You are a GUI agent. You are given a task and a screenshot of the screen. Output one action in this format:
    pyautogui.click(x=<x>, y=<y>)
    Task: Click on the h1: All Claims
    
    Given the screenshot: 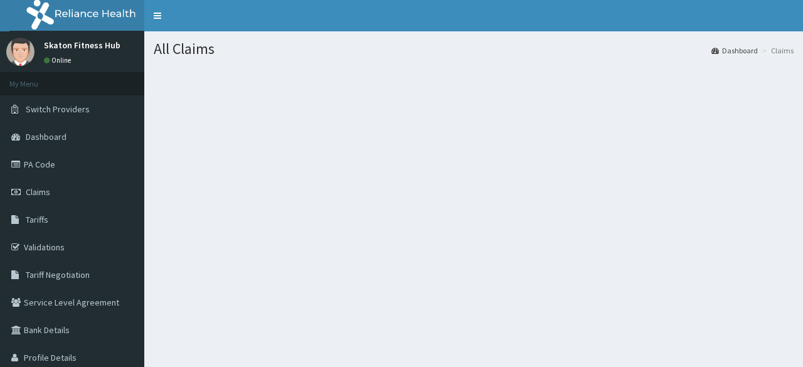 What is the action you would take?
    pyautogui.click(x=474, y=49)
    